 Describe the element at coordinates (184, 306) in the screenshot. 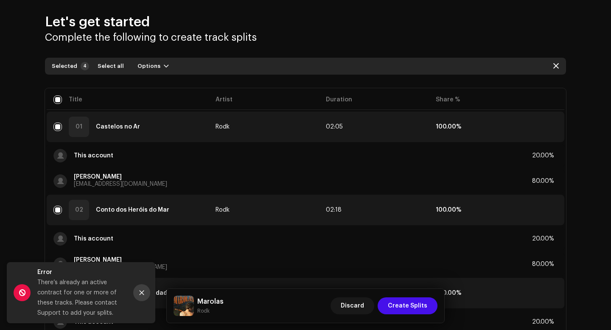

I see `img: fe5e406d-c4a8-40b3-b644-742b666928f2` at that location.